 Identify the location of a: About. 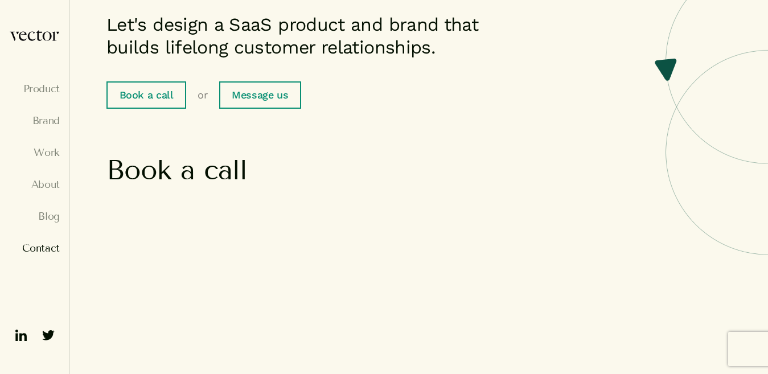
(34, 185).